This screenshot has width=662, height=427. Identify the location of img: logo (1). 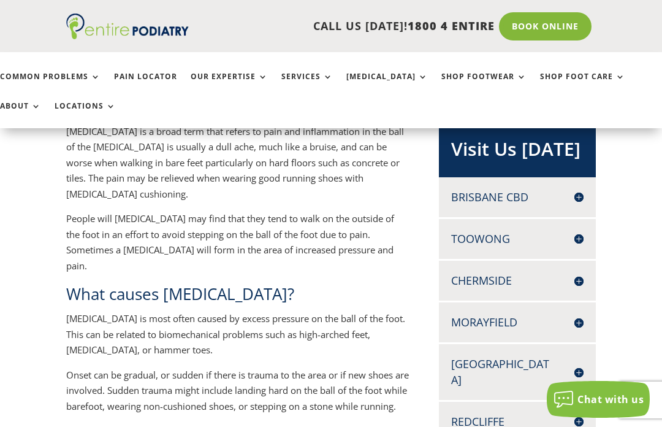
(128, 26).